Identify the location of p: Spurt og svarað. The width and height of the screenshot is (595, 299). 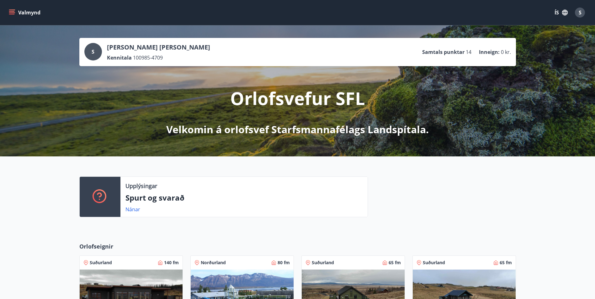
(244, 198).